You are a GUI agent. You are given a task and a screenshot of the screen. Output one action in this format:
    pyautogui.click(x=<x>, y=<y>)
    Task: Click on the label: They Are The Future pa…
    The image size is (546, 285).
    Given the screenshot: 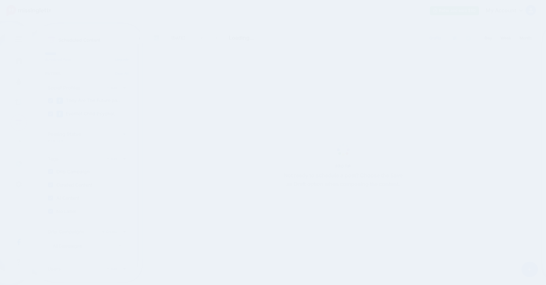 What is the action you would take?
    pyautogui.click(x=89, y=101)
    